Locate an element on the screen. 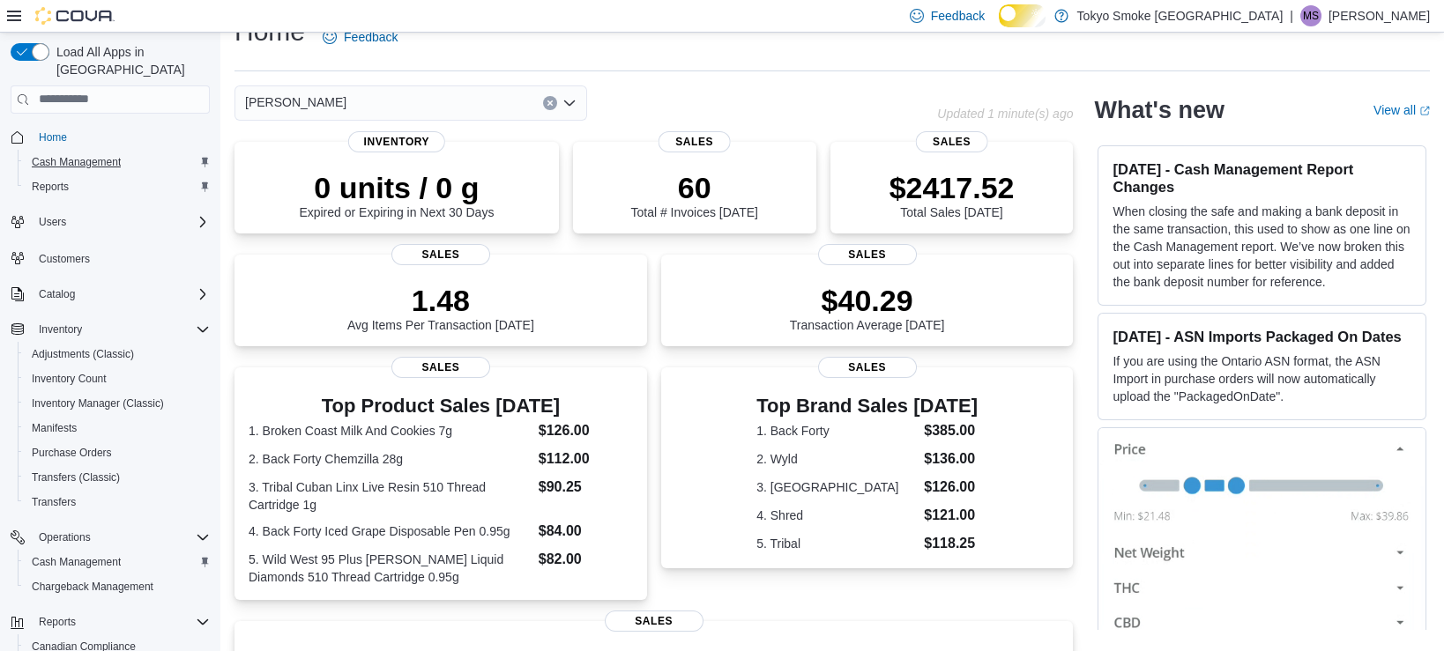 Image resolution: width=1444 pixels, height=651 pixels. span: MS is located at coordinates (1311, 16).